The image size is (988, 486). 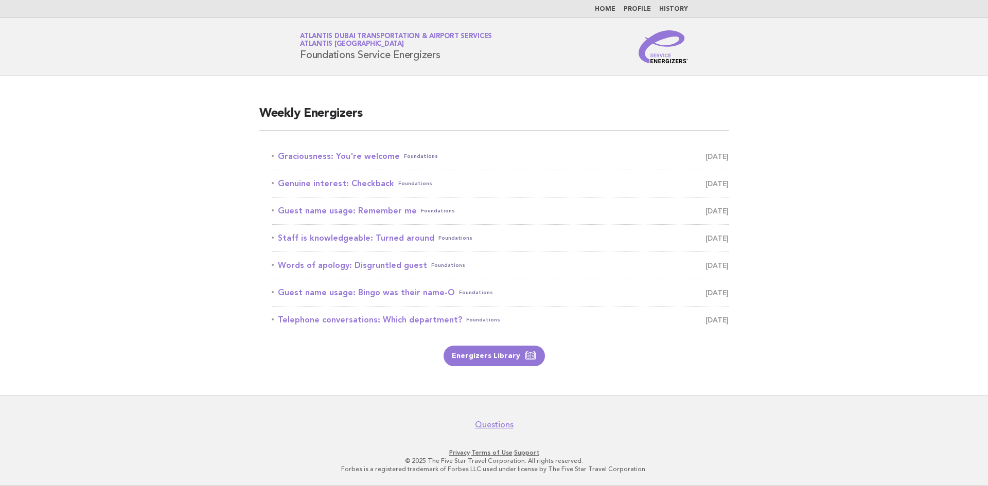 What do you see at coordinates (494, 461) in the screenshot?
I see `p: © 2025 The Five Star Travel Corporation. All rights reserved.` at bounding box center [494, 461].